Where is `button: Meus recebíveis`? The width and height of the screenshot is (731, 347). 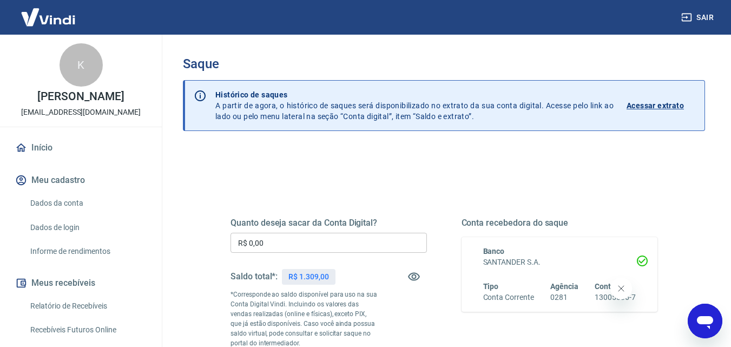 button: Meus recebíveis is located at coordinates (81, 283).